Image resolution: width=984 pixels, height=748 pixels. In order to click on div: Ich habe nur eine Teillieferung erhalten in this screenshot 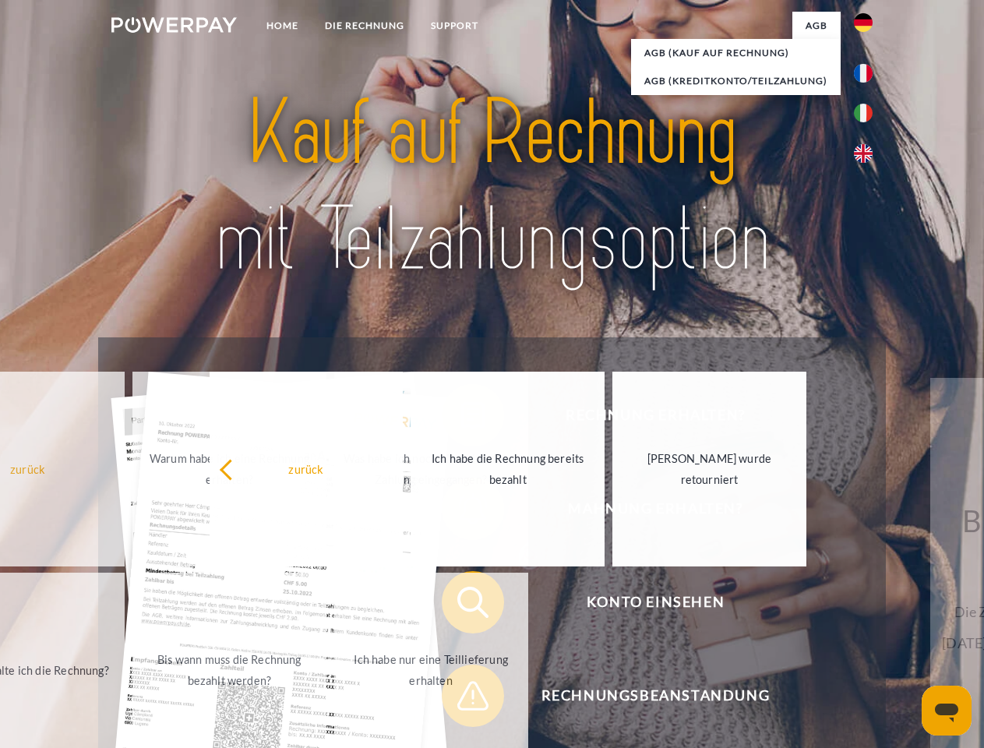, I will do `click(431, 670)`.